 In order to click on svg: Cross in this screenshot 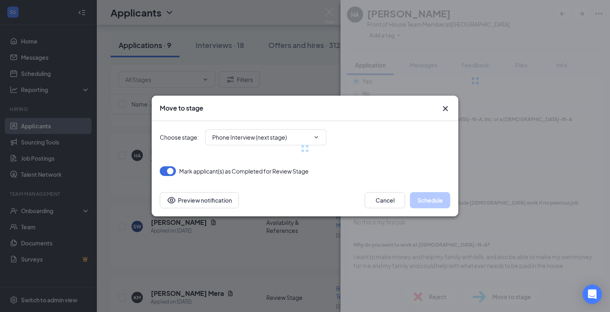, I will do `click(445, 108)`.